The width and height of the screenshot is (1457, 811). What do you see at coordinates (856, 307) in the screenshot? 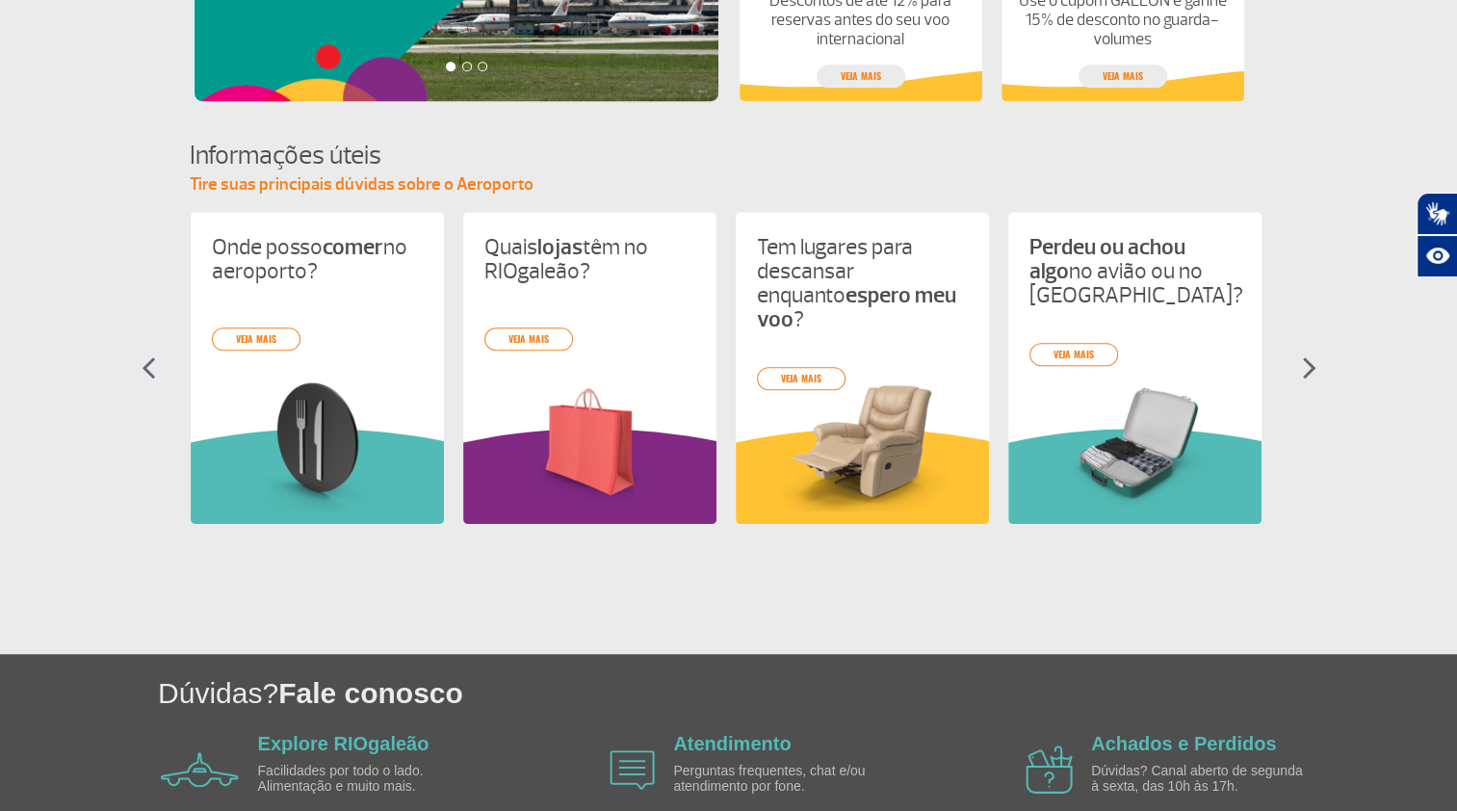
I see `strong: espero meu voo` at bounding box center [856, 307].